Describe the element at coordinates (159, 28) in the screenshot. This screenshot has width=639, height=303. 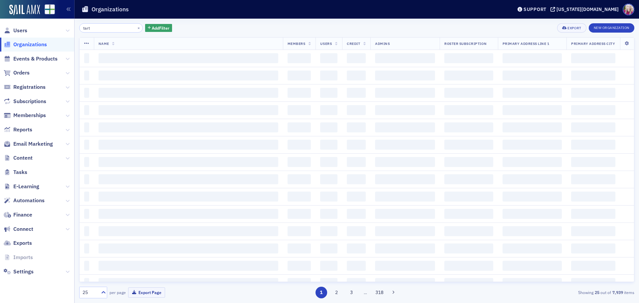
I see `button: AddFilter` at that location.